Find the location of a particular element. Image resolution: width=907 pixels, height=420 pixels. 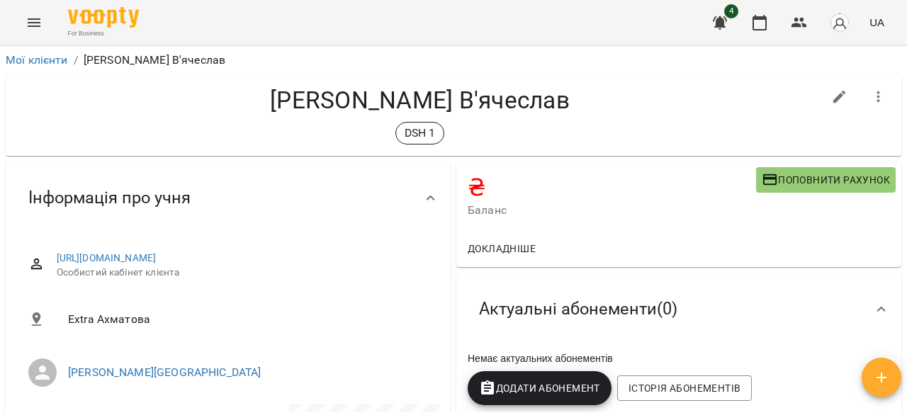

nav: breadcrumb is located at coordinates (453, 60).